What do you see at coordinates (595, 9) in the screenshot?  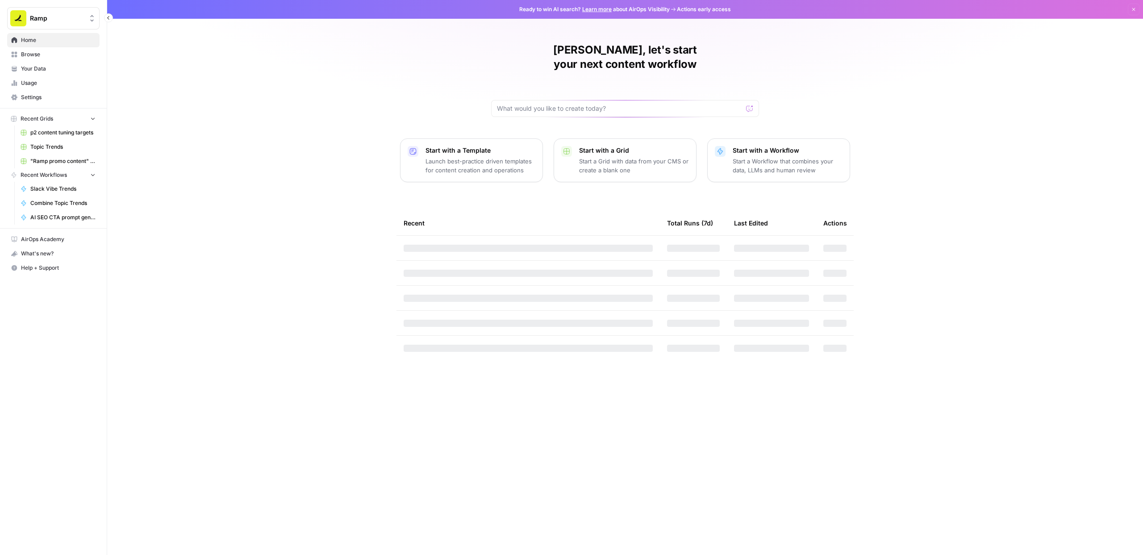 I see `span: Ready to win AI search? about AirOps Visibility` at bounding box center [595, 9].